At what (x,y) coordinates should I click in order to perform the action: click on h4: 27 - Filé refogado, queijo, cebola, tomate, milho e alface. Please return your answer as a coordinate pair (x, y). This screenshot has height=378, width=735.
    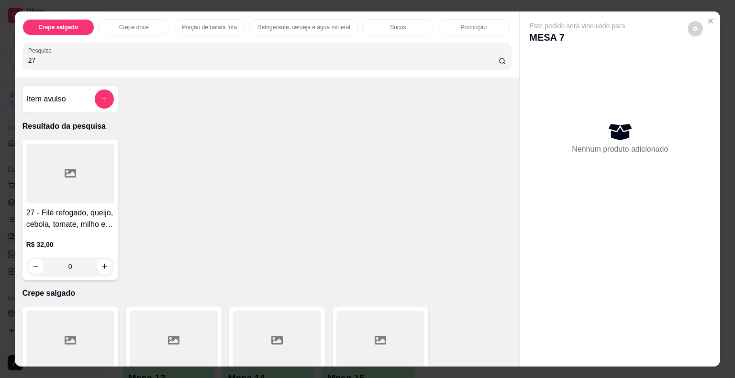
    Looking at the image, I should click on (70, 219).